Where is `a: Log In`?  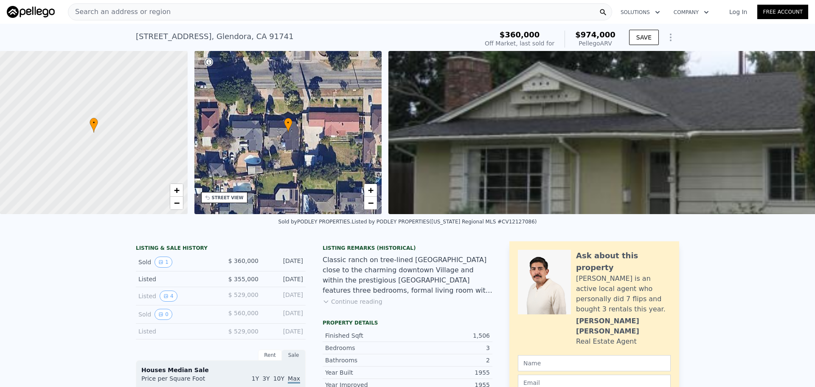 a: Log In is located at coordinates (738, 12).